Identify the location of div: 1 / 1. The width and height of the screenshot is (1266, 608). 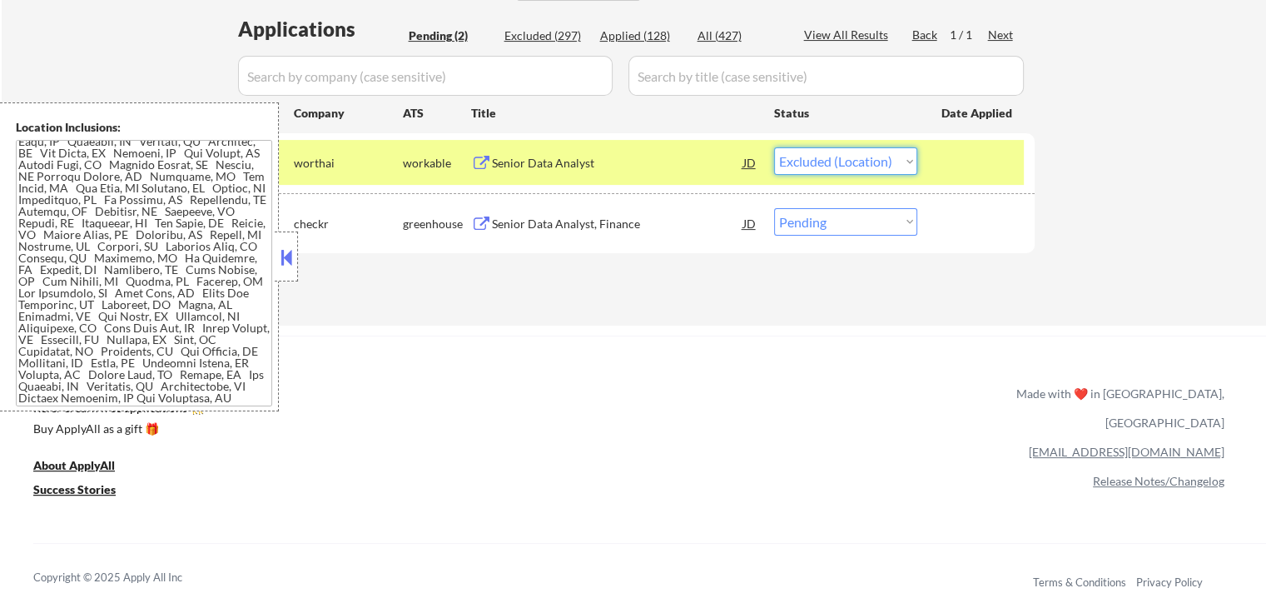
(969, 35).